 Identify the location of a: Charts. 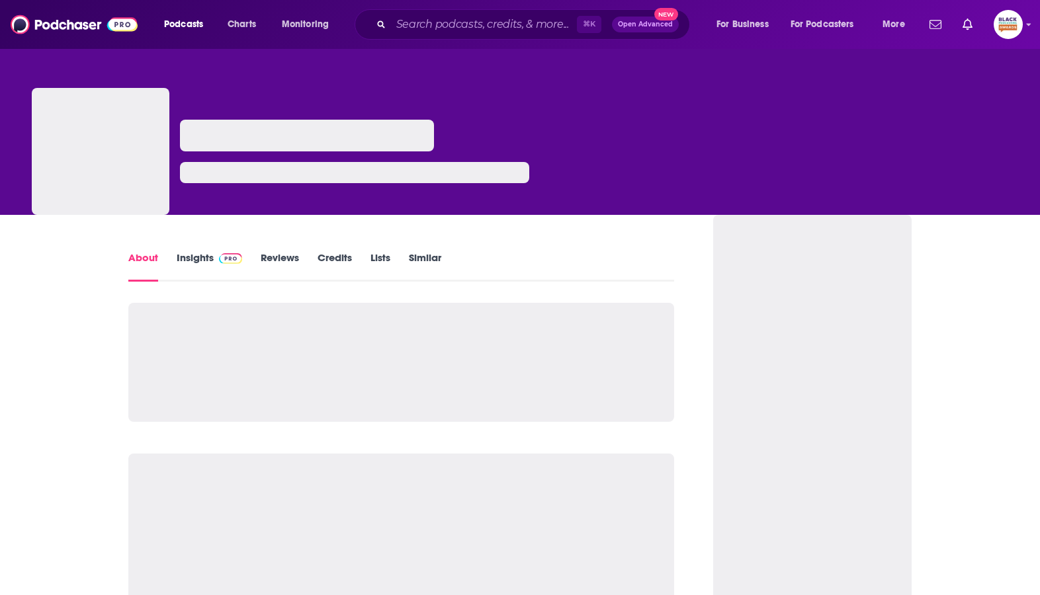
(241, 24).